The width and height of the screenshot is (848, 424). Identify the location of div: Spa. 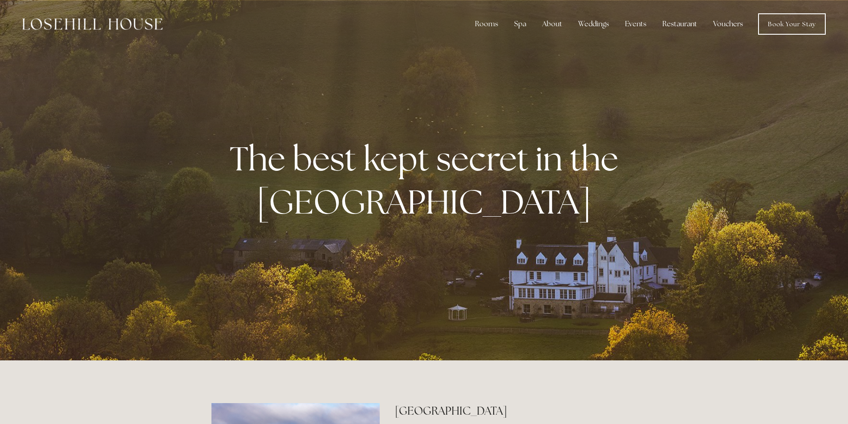
(520, 24).